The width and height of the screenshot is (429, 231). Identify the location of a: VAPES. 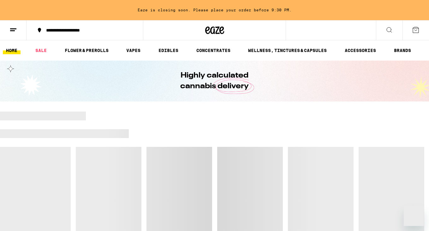
(133, 50).